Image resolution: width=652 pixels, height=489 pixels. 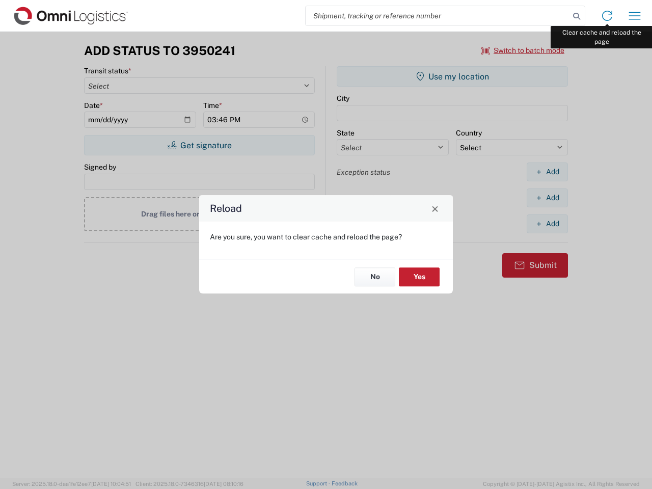 I want to click on h4: Reload, so click(x=226, y=208).